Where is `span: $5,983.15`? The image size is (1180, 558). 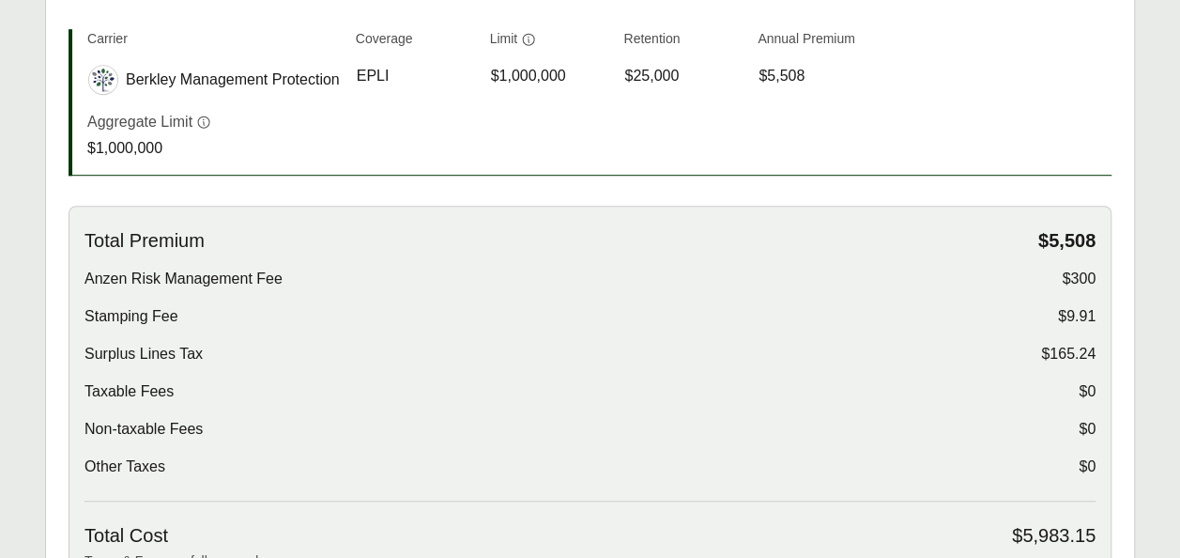
span: $5,983.15 is located at coordinates (1054, 535).